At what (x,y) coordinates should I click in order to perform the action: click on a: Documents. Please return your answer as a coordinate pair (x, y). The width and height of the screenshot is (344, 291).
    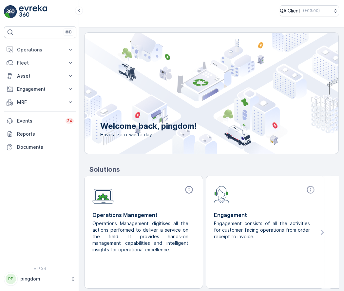
    Looking at the image, I should click on (40, 147).